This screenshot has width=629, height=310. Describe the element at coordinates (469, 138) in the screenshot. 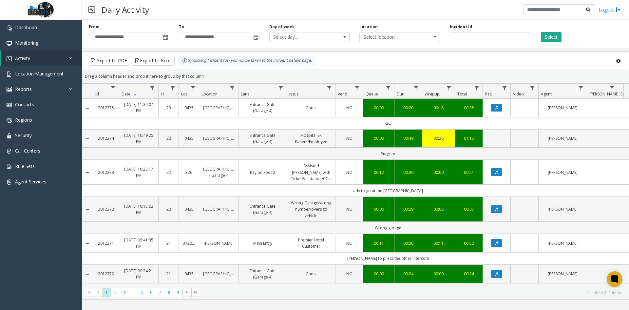

I see `a: 01:15` at that location.